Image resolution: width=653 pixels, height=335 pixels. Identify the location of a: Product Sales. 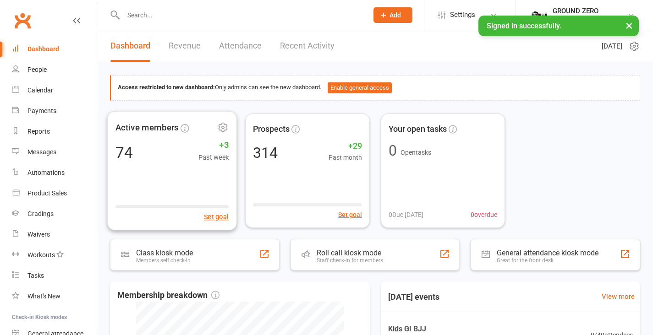
(54, 193).